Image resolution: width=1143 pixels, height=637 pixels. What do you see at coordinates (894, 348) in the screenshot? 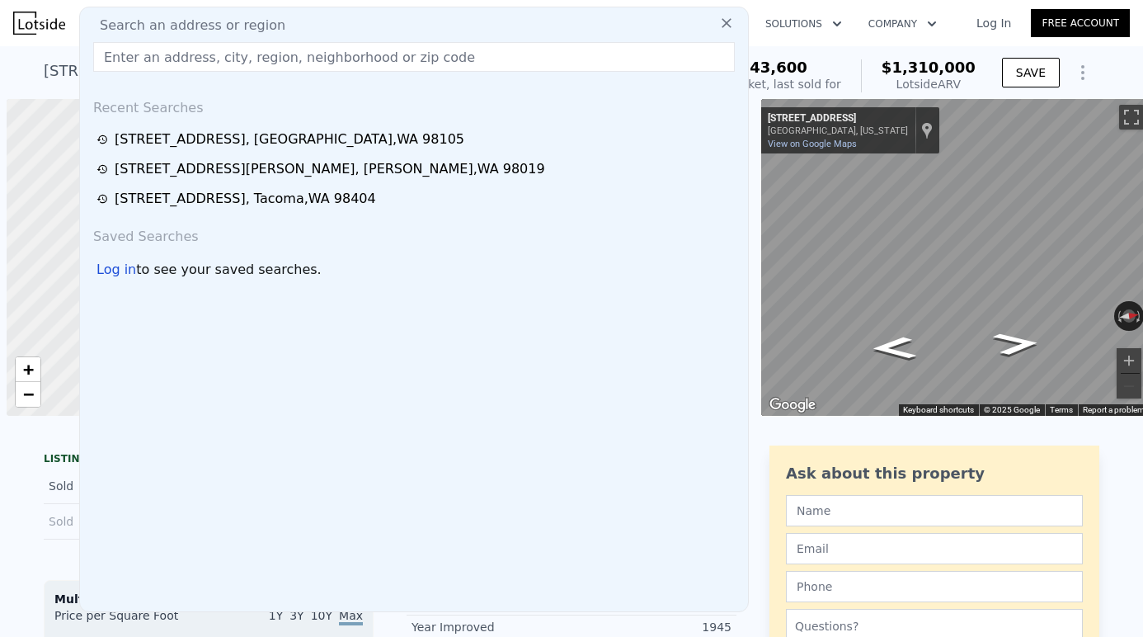
I see `path: Go South, 25th Ave NE` at bounding box center [894, 348].